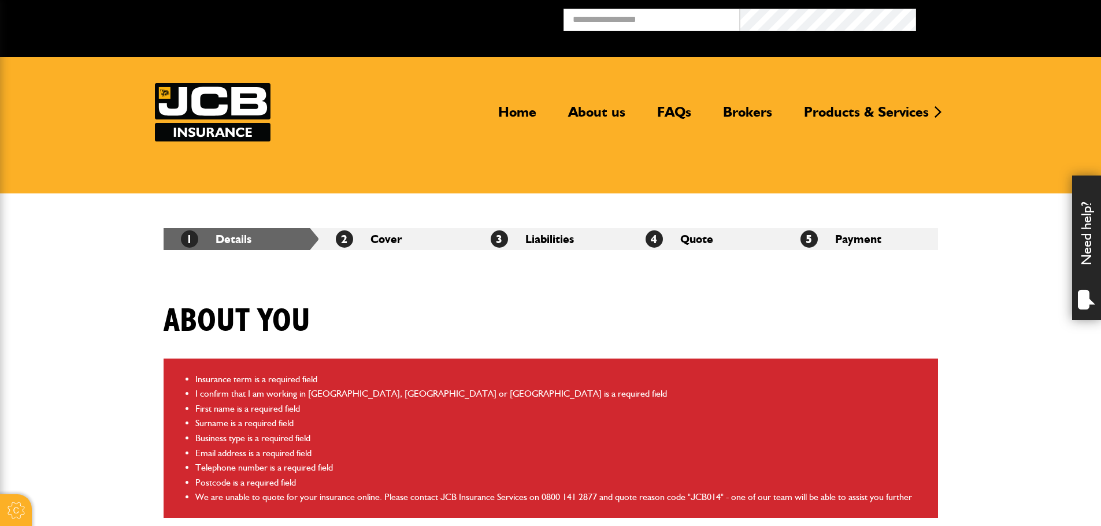 The image size is (1101, 526). I want to click on li: Surname is a required field, so click(562, 424).